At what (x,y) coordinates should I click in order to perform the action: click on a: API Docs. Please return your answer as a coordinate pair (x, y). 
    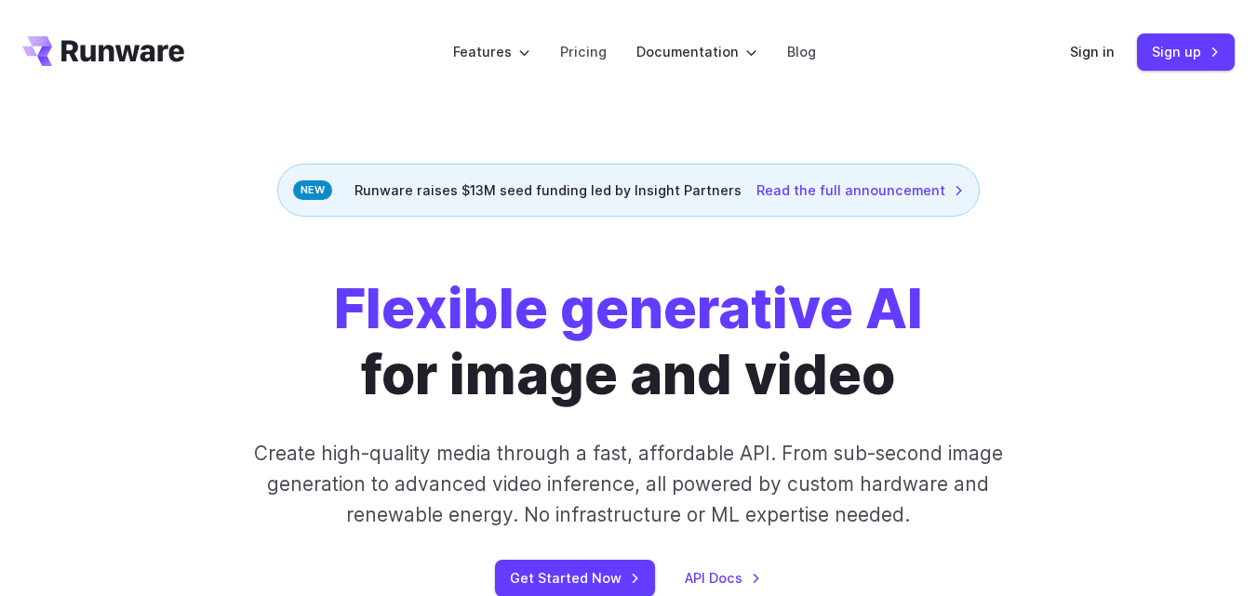
    Looking at the image, I should click on (723, 578).